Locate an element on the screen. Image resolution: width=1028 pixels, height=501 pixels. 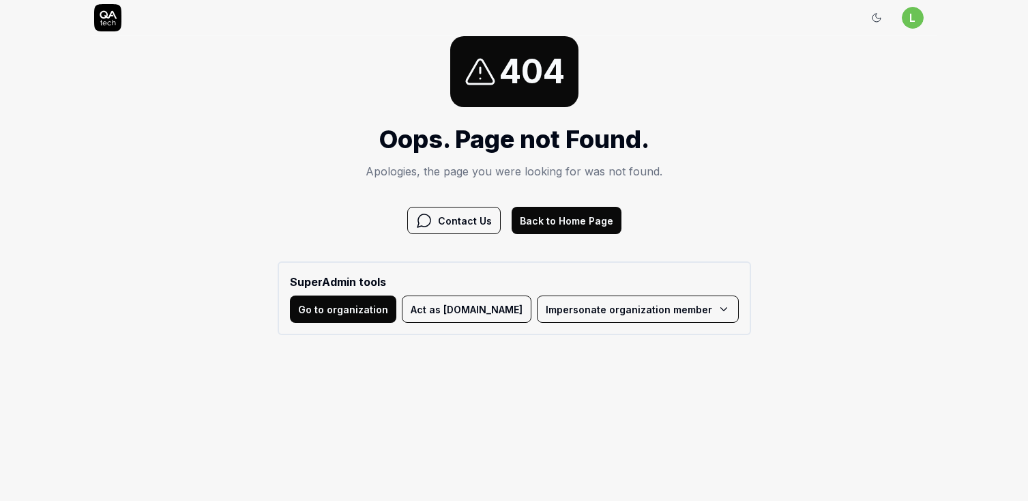
button: Impersonate organization member is located at coordinates (638, 309).